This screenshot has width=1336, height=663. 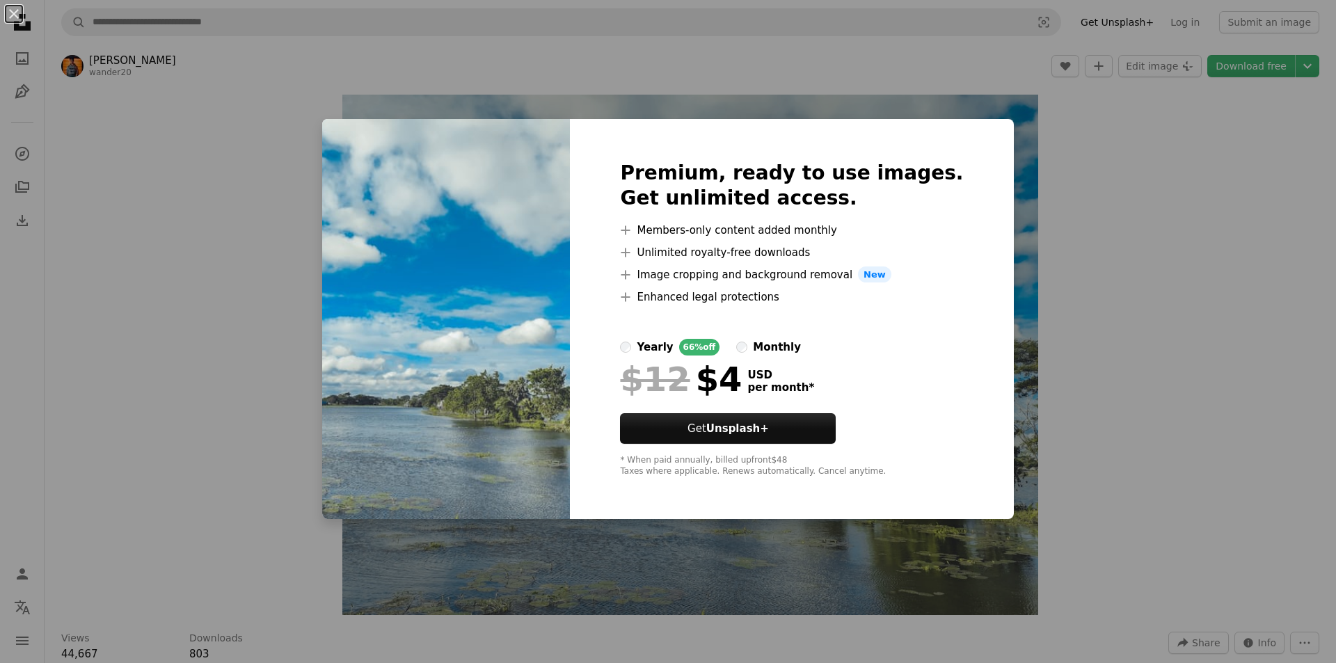 What do you see at coordinates (875, 275) in the screenshot?
I see `span: New` at bounding box center [875, 275].